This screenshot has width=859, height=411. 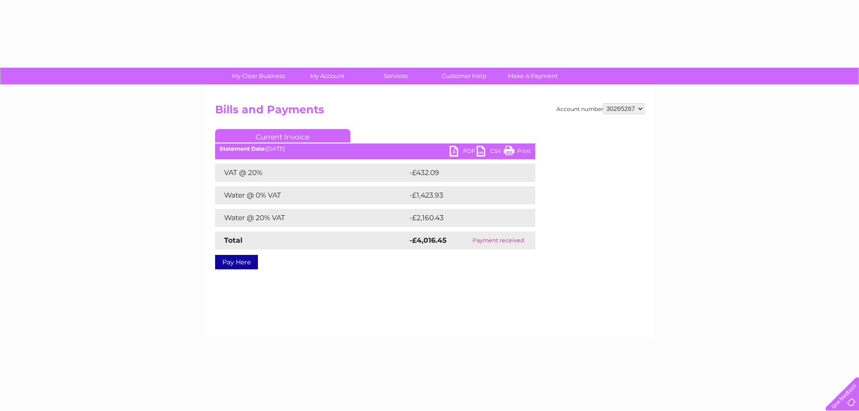 I want to click on a: Print, so click(x=517, y=152).